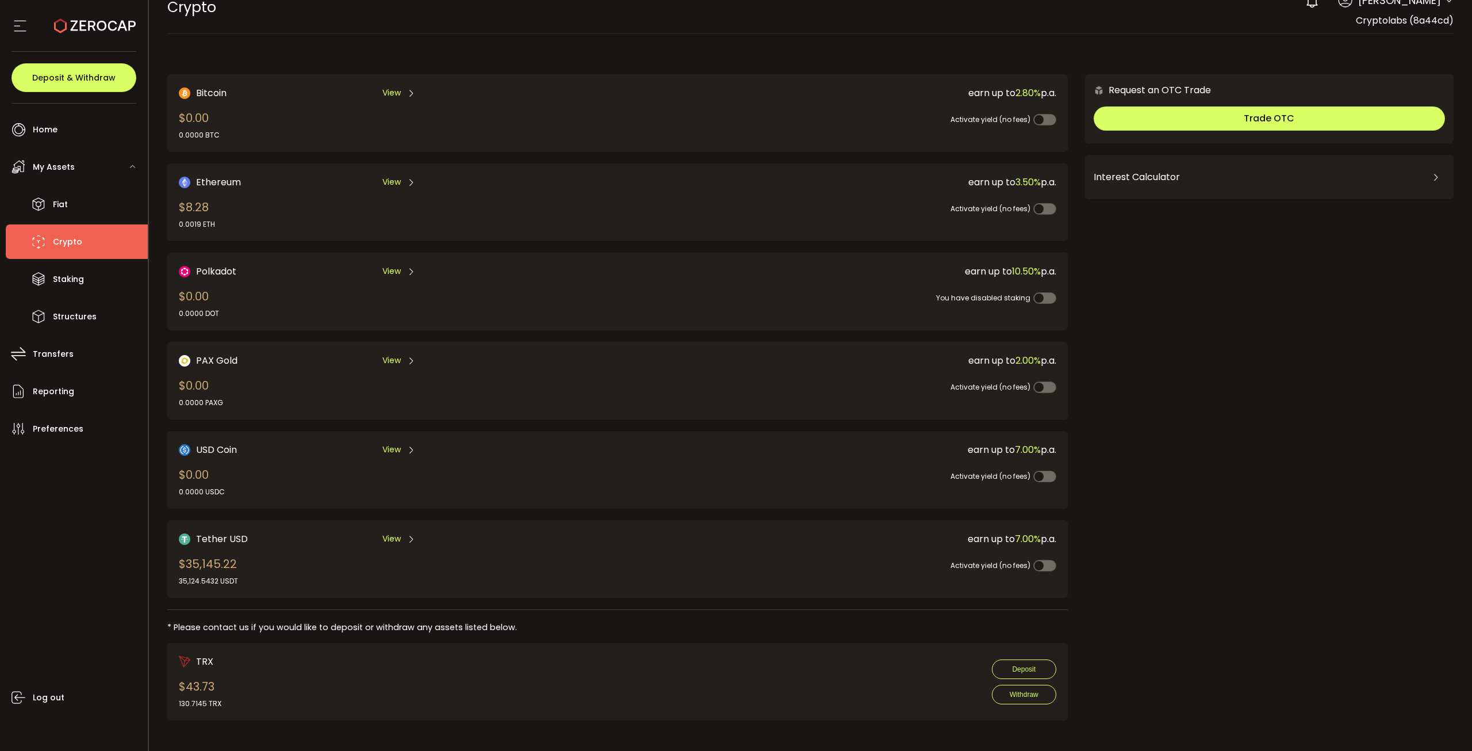  What do you see at coordinates (68, 279) in the screenshot?
I see `span: Staking` at bounding box center [68, 279].